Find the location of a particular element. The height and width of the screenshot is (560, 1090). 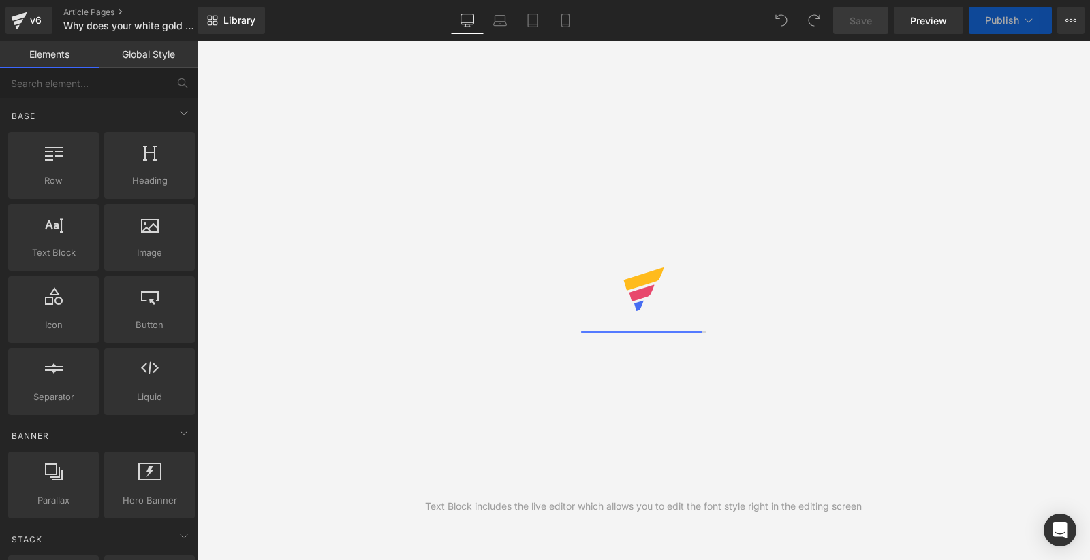

a: Tablet is located at coordinates (532, 20).